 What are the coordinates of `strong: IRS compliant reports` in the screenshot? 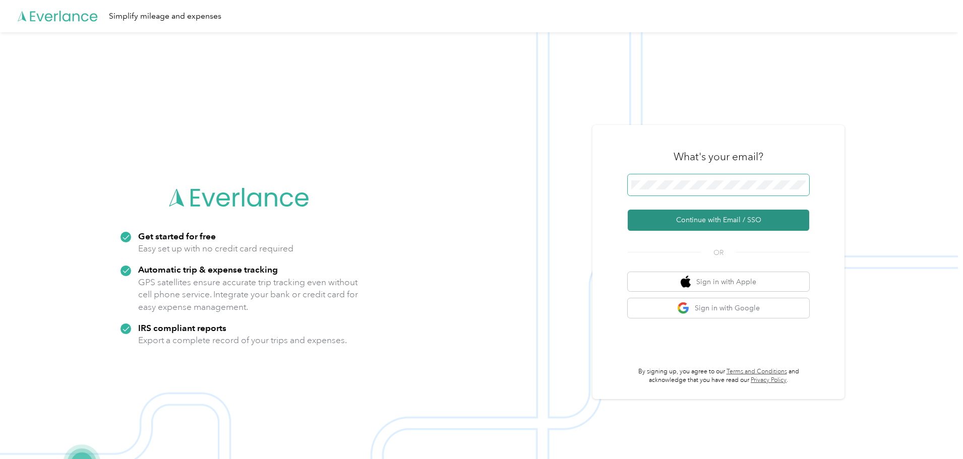 It's located at (182, 328).